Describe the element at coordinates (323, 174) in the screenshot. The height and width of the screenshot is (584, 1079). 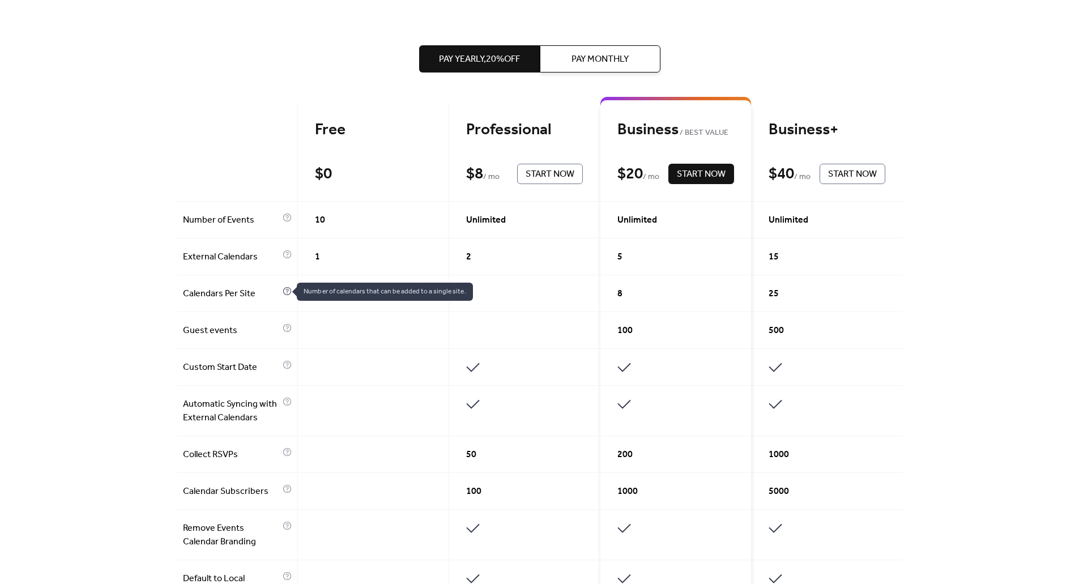
I see `div: $ 0` at that location.